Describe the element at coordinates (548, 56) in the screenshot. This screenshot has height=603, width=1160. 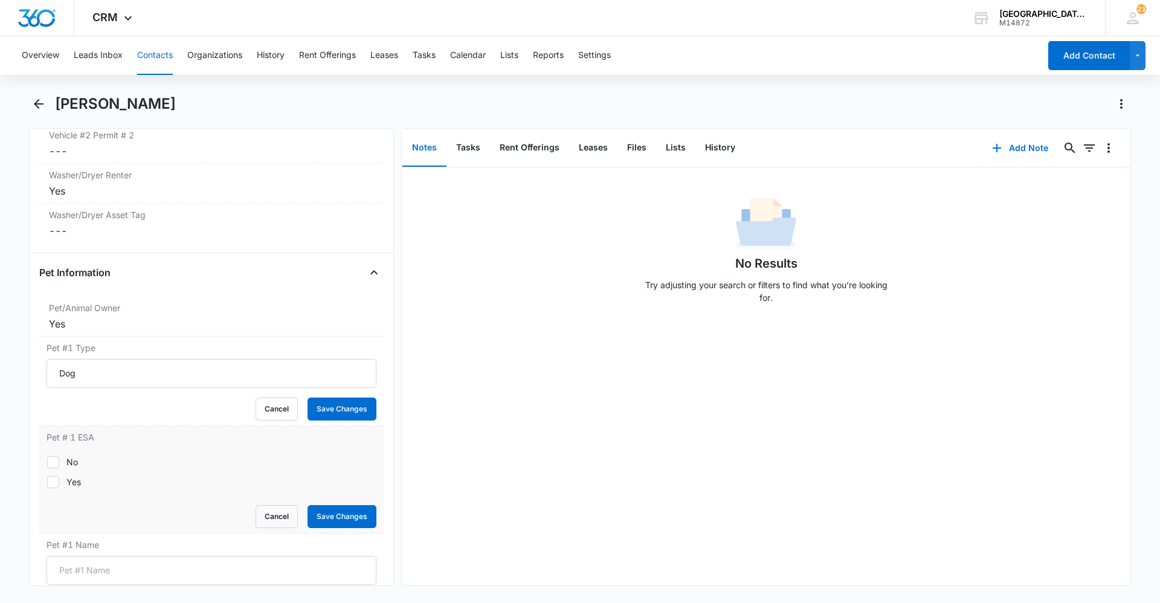
I see `button: Reports` at that location.